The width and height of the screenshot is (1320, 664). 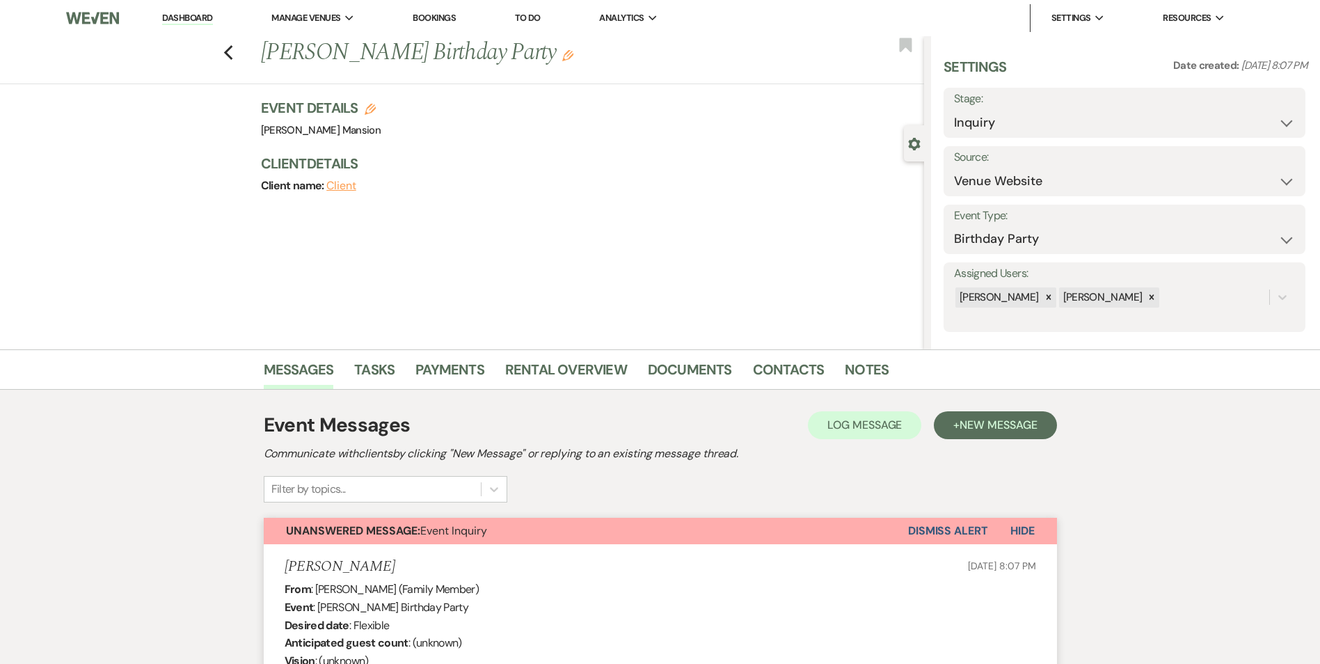 What do you see at coordinates (337, 425) in the screenshot?
I see `h1: Event Messages` at bounding box center [337, 425].